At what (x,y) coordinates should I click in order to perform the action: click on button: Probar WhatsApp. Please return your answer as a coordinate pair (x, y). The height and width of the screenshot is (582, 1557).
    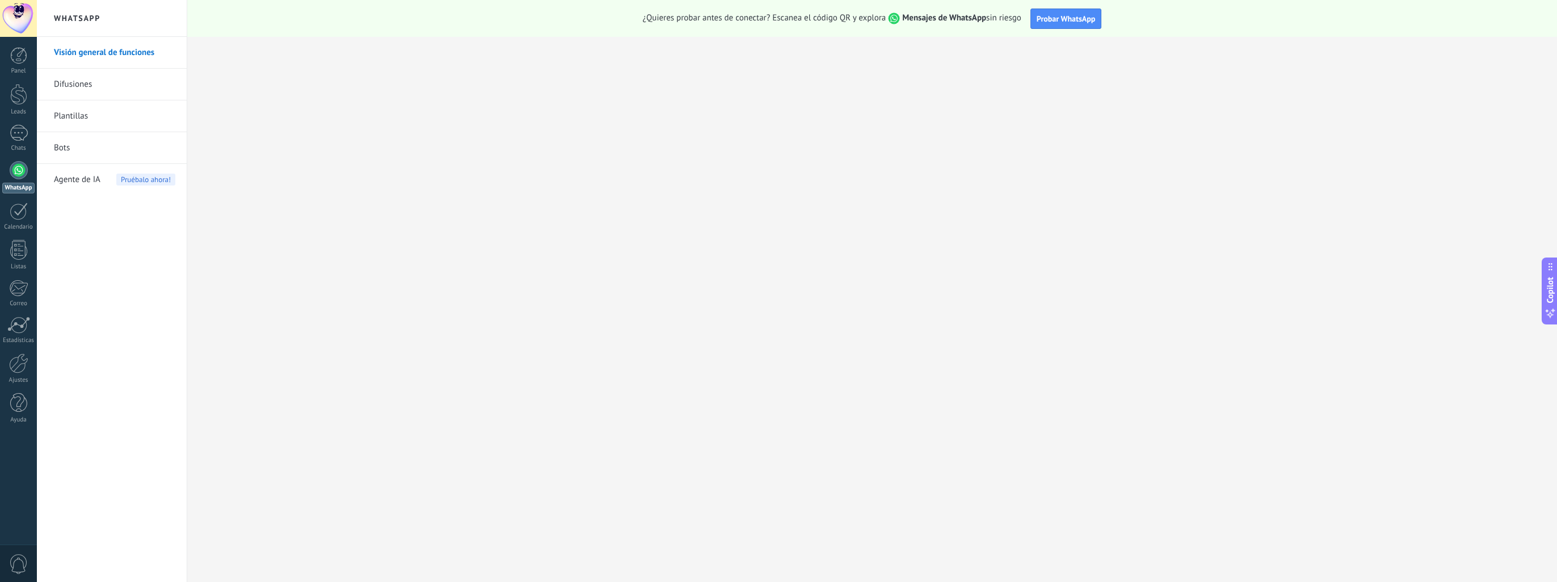
    Looking at the image, I should click on (1066, 19).